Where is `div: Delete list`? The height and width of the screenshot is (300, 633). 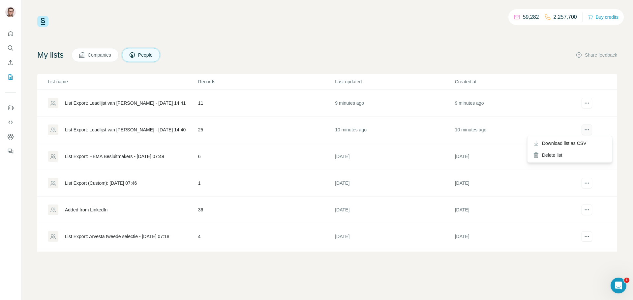 div: Delete list is located at coordinates (569, 155).